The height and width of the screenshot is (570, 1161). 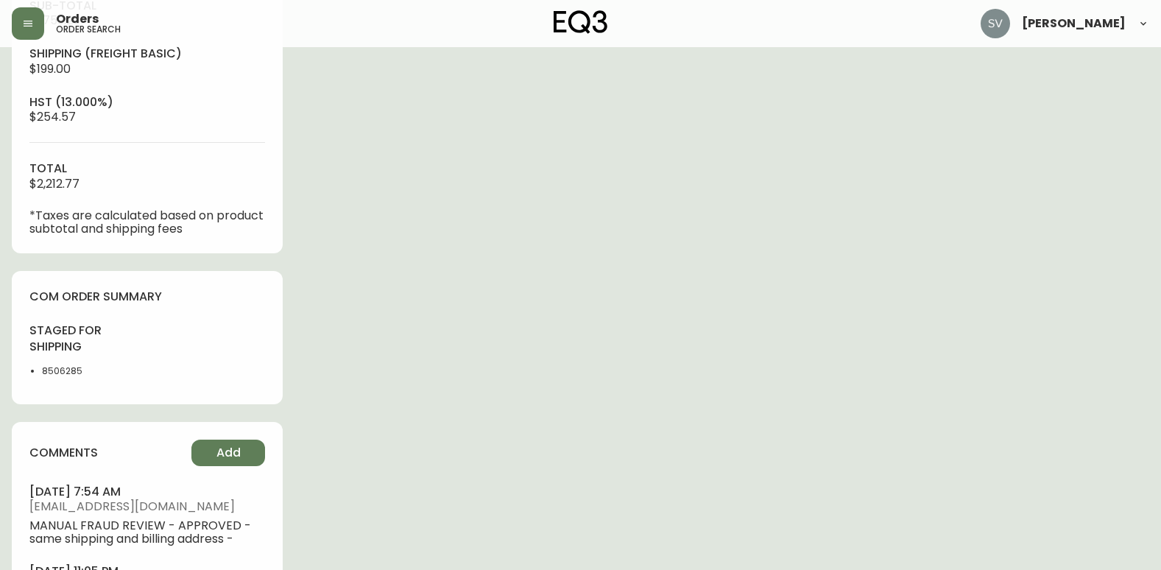 What do you see at coordinates (50, 68) in the screenshot?
I see `span: $199.00` at bounding box center [50, 68].